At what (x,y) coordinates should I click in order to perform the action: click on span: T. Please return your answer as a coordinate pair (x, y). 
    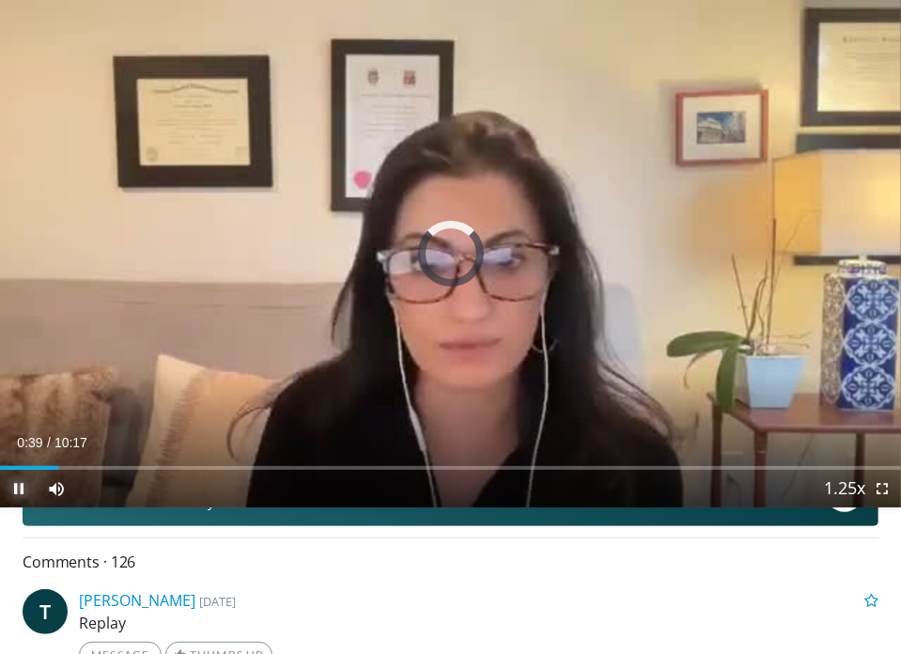
    Looking at the image, I should click on (45, 612).